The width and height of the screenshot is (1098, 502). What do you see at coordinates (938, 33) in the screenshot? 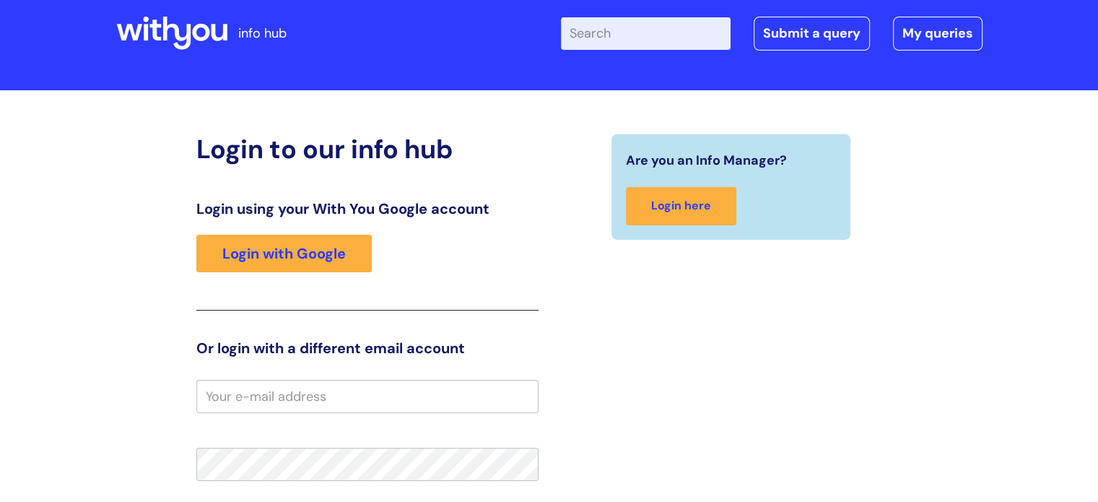
I see `a: My queries` at bounding box center [938, 33].